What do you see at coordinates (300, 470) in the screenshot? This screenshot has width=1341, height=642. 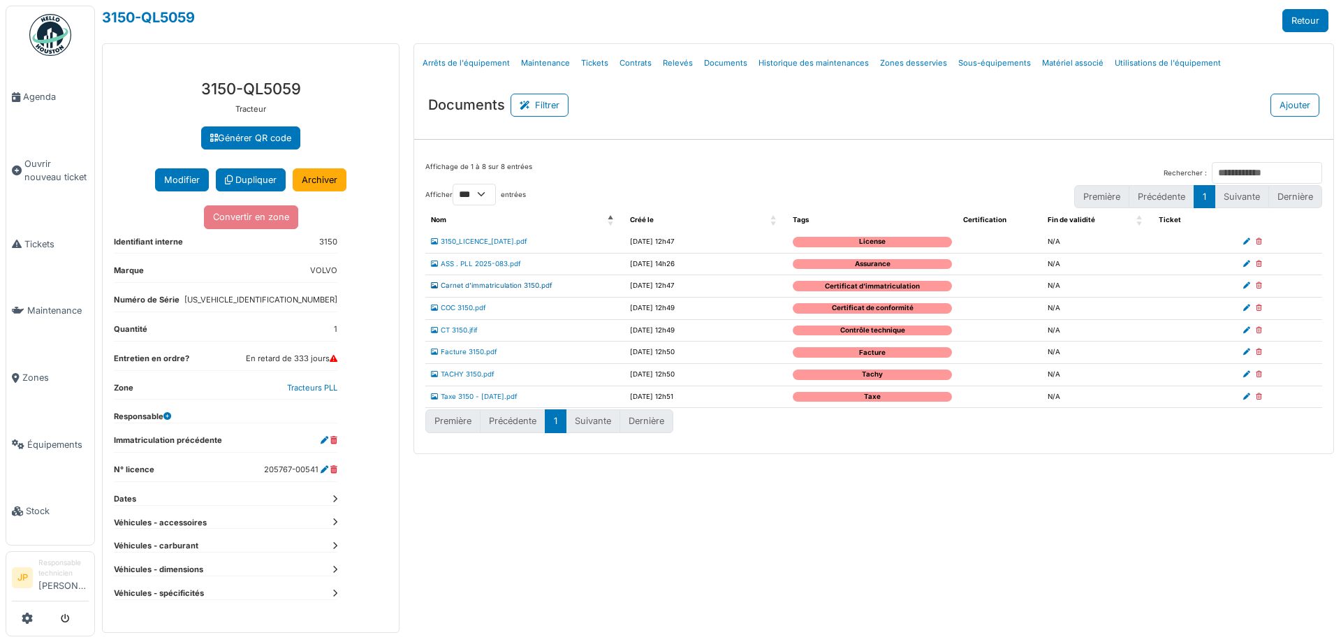 I see `dd: 205767-00541` at bounding box center [300, 470].